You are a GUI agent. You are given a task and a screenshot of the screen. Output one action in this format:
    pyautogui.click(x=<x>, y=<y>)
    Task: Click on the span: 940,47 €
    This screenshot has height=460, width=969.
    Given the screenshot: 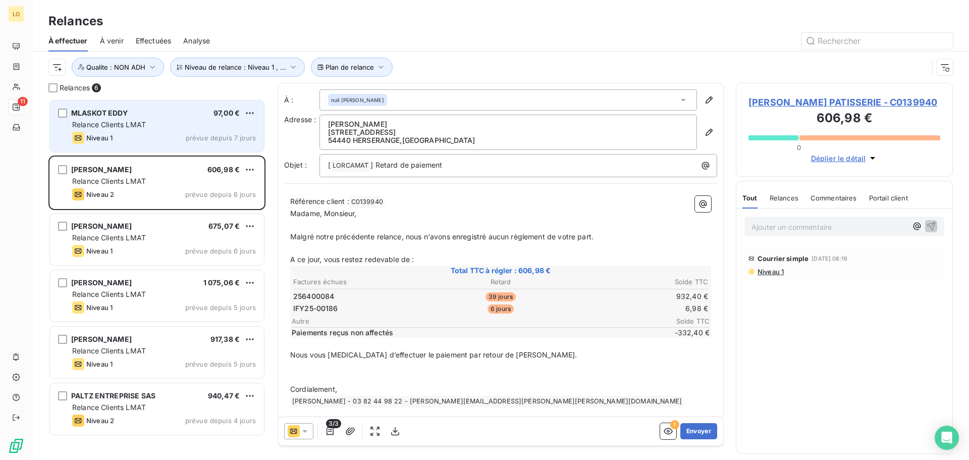 What is the action you would take?
    pyautogui.click(x=224, y=395)
    